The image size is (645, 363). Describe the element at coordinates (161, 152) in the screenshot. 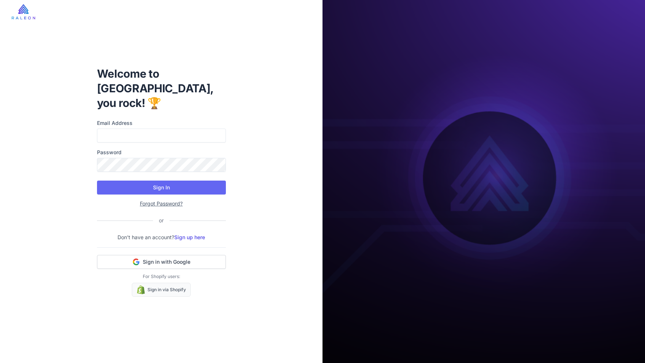

I see `label: Password` at that location.